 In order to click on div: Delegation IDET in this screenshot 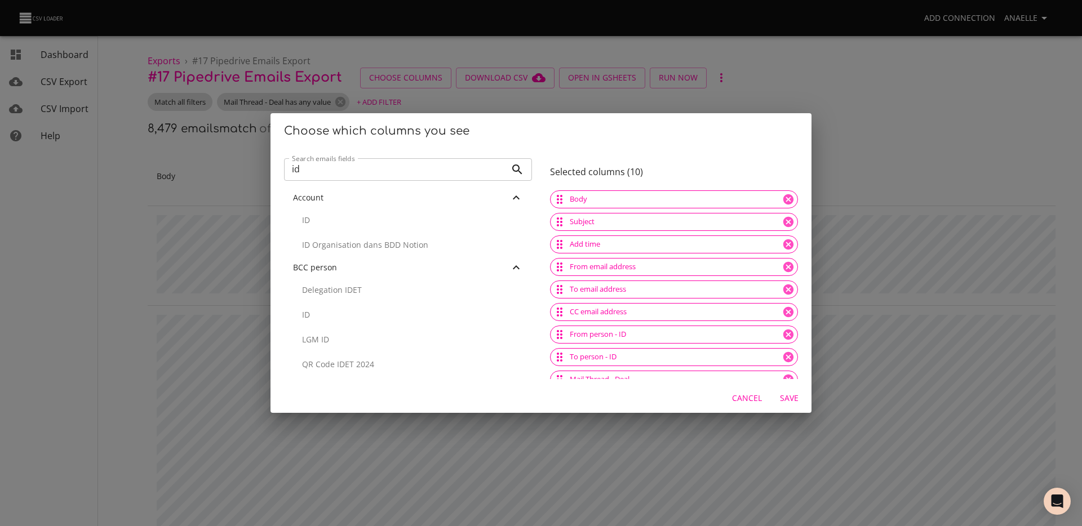, I will do `click(408, 290)`.